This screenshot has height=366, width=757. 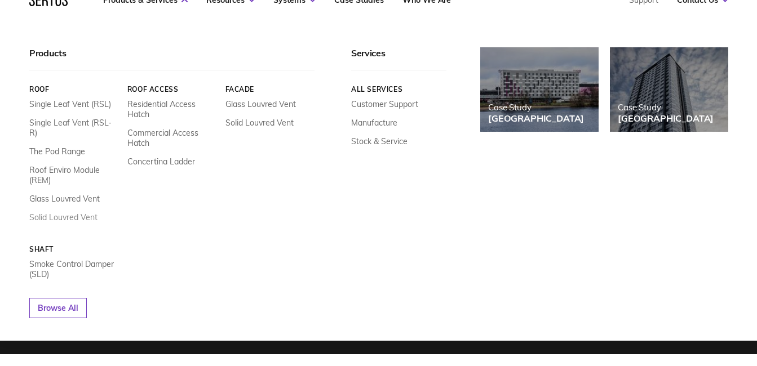 What do you see at coordinates (171, 138) in the screenshot?
I see `a: Commercial Access Hatch` at bounding box center [171, 138].